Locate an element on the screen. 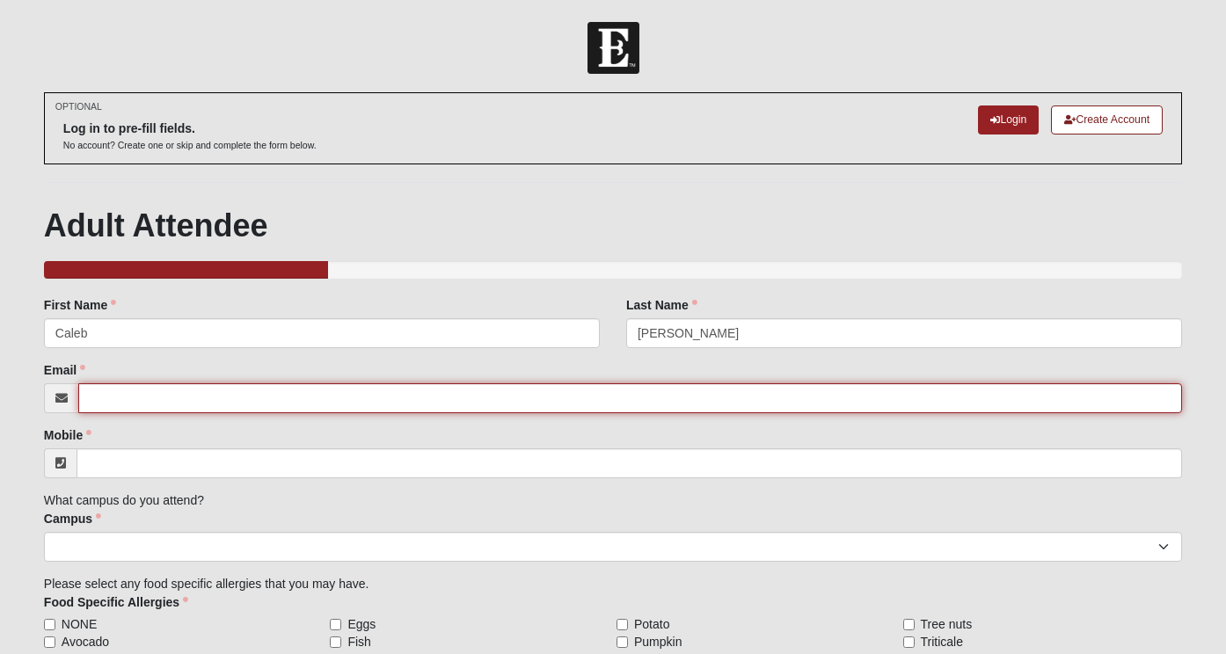  small: OPTIONAL is located at coordinates (78, 106).